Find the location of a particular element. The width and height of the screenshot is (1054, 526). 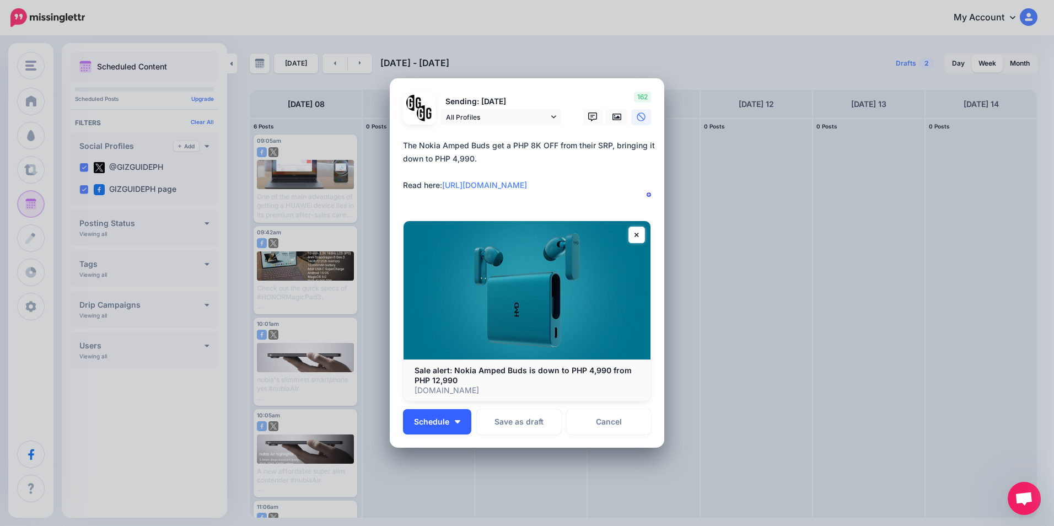

span: Schedule is located at coordinates (432, 422).